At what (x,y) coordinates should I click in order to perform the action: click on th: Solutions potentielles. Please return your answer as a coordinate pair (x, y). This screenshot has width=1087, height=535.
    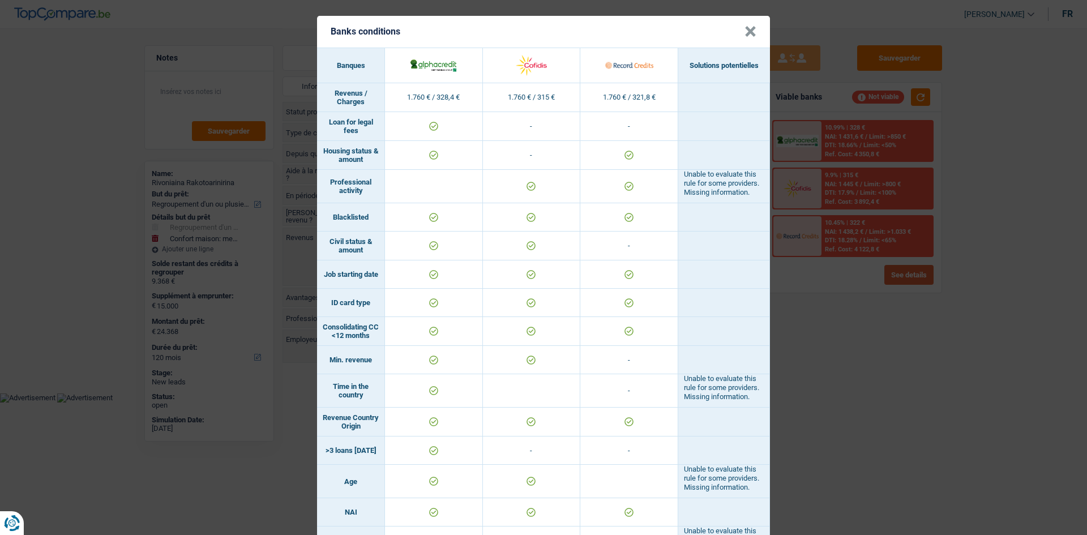
    Looking at the image, I should click on (724, 66).